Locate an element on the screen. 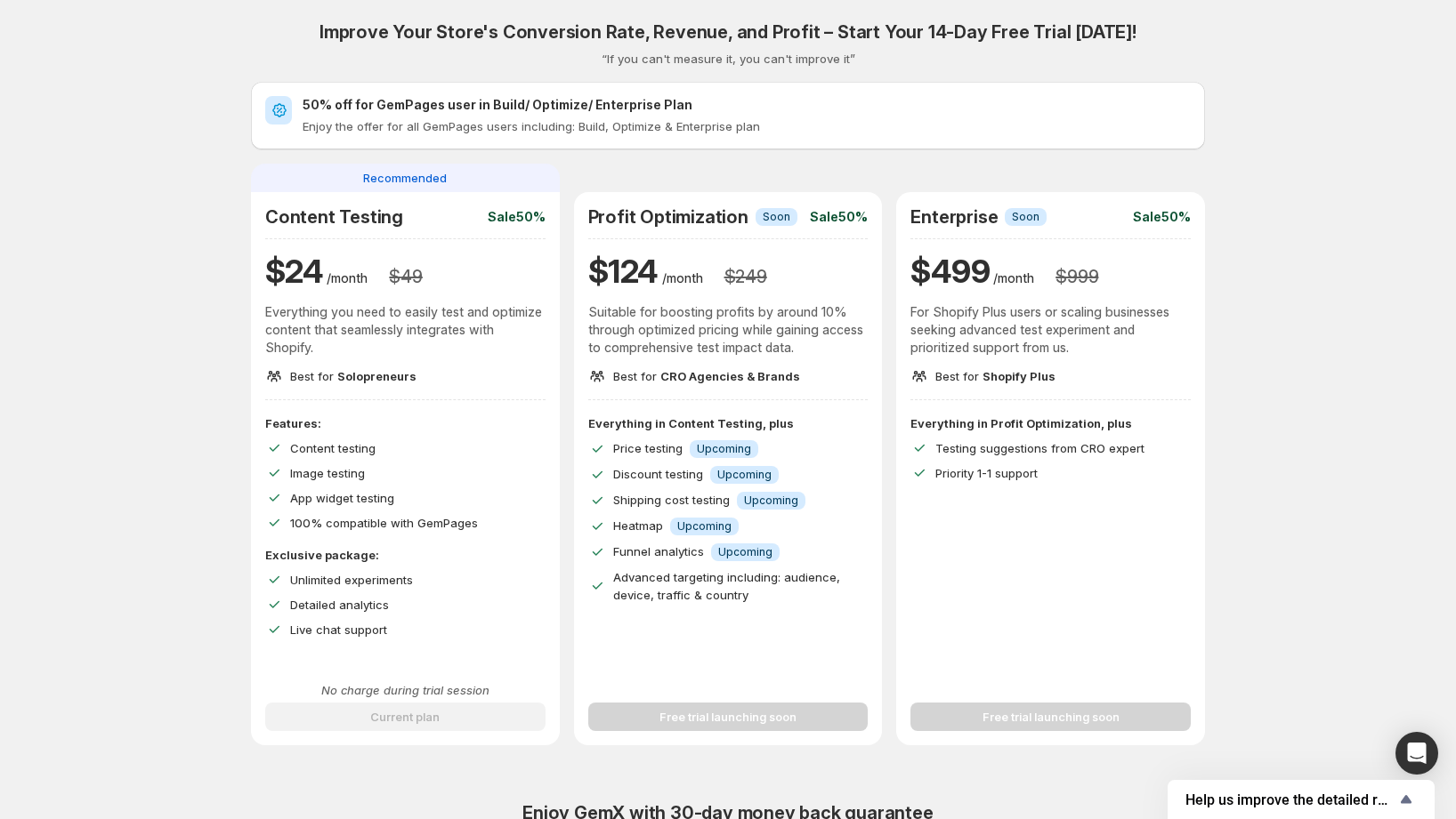 The width and height of the screenshot is (1456, 819). h3: $ 49 is located at coordinates (405, 277).